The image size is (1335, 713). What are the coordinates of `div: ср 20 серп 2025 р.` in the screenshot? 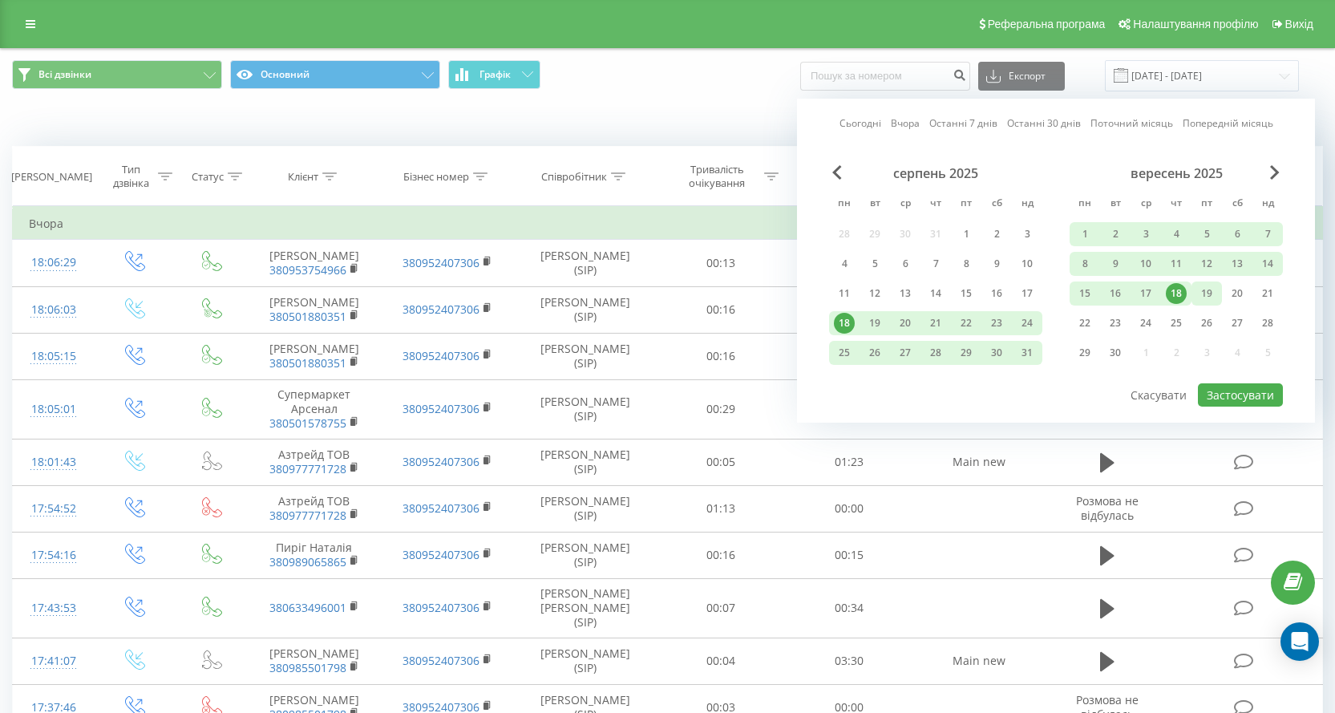 It's located at (905, 323).